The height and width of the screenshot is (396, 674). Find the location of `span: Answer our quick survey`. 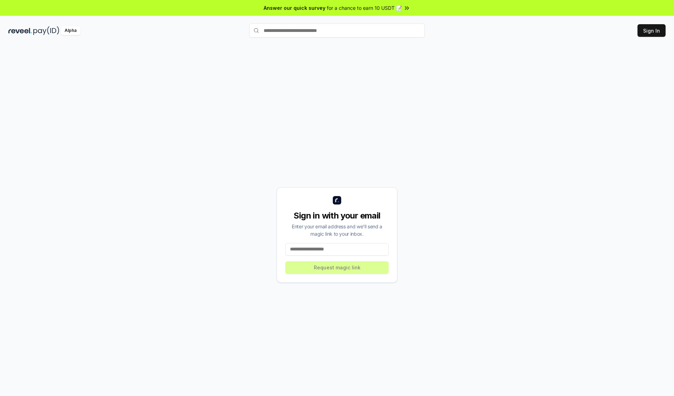

span: Answer our quick survey is located at coordinates (295, 8).